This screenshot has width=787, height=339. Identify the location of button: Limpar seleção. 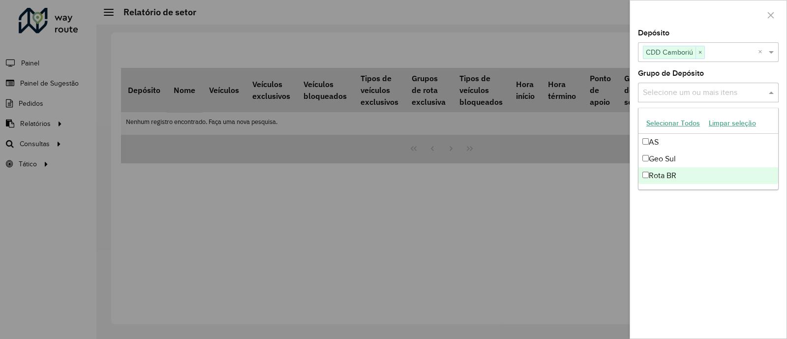
(732, 123).